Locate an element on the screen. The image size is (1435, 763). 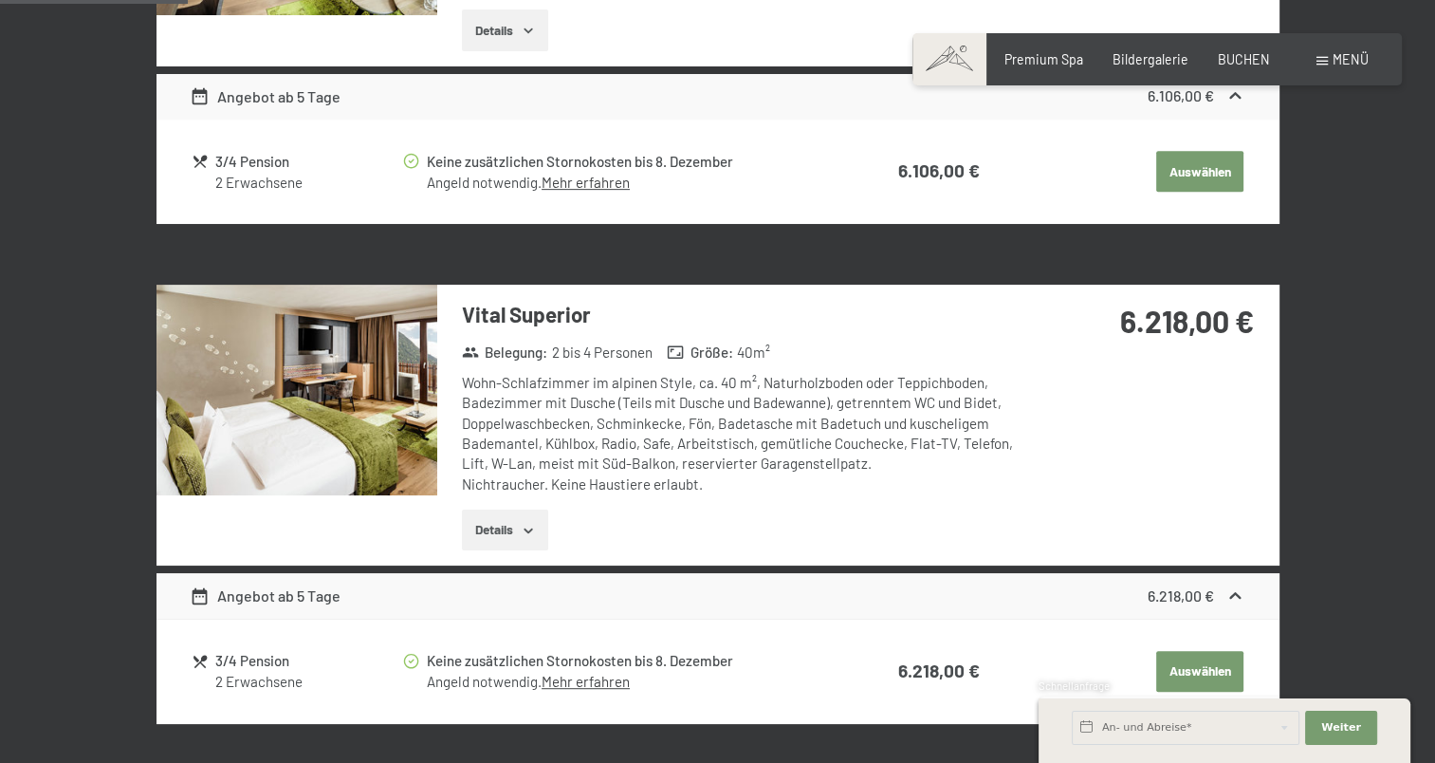
span: Menü is located at coordinates (1351, 59).